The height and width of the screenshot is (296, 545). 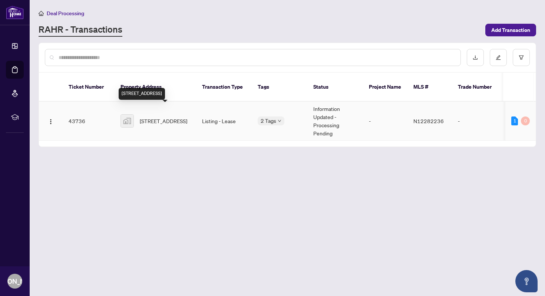 I want to click on span: down, so click(x=280, y=121).